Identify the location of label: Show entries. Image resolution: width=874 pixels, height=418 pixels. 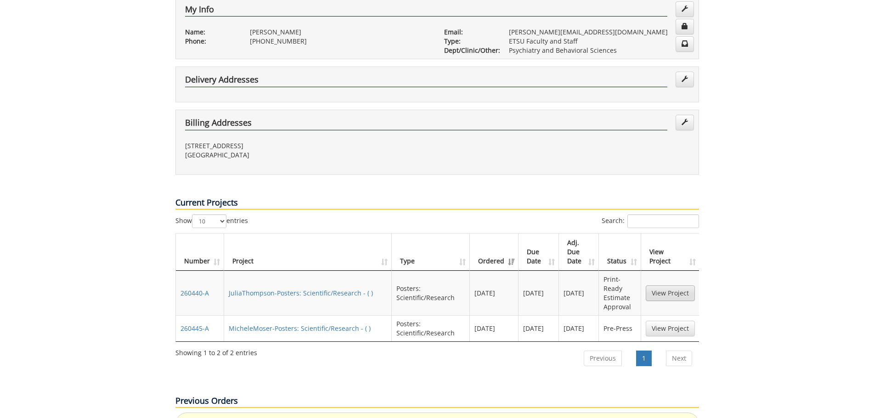
(212, 221).